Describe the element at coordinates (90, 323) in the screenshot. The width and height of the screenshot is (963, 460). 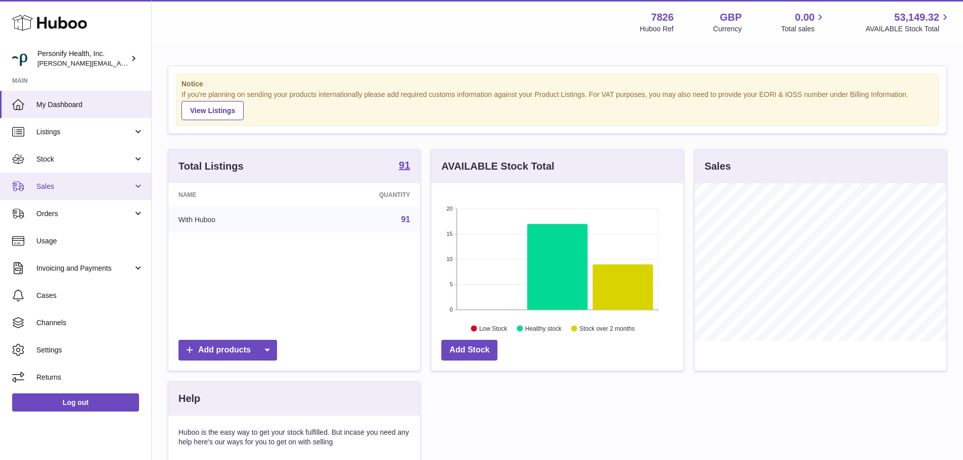
I see `span: Channels` at that location.